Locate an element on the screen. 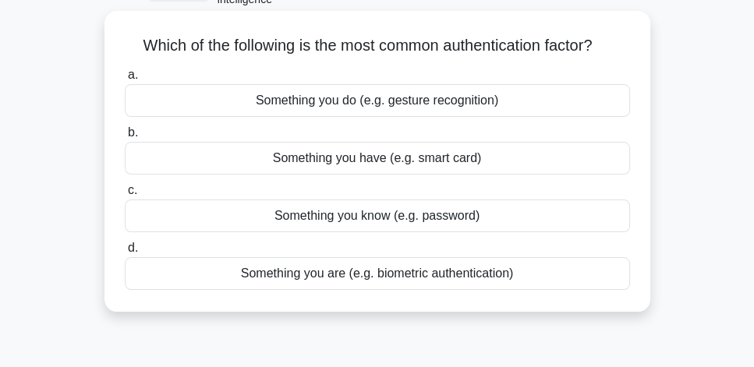  div: Something you have (e.g. smart card) is located at coordinates (377, 158).